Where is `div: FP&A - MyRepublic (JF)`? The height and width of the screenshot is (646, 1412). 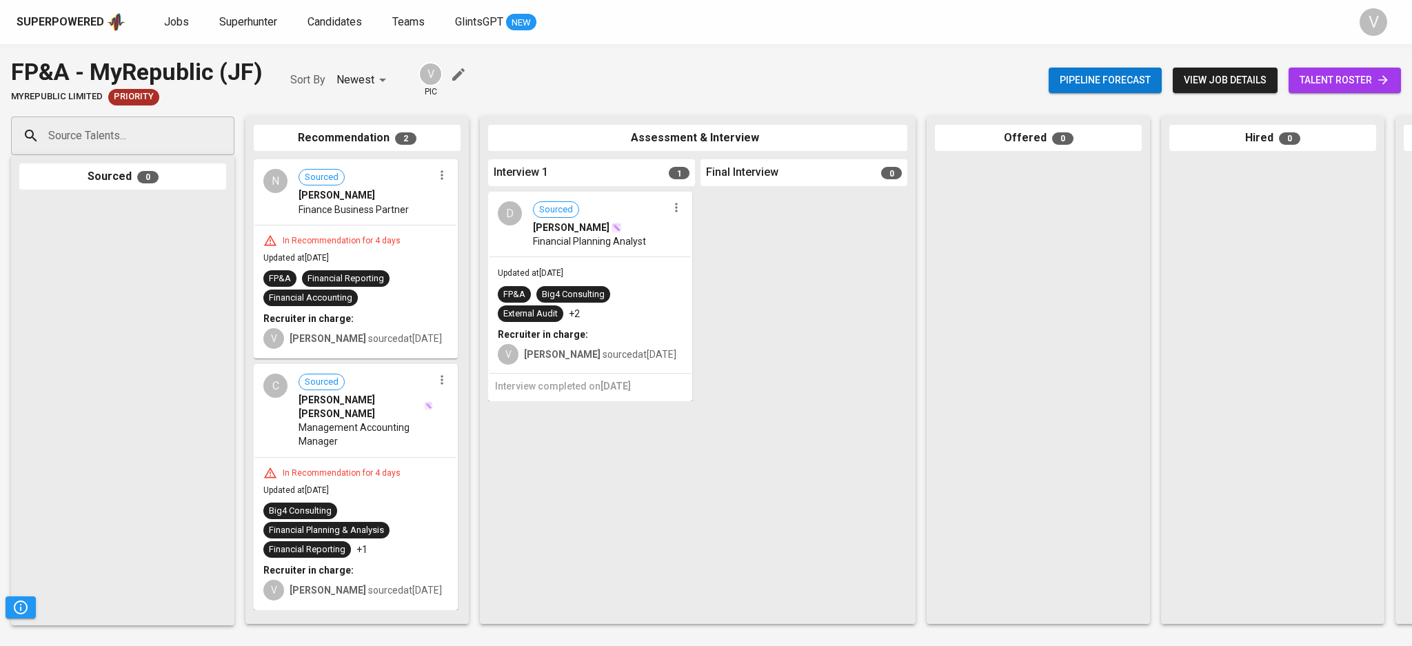
div: FP&A - MyRepublic (JF) is located at coordinates (137, 72).